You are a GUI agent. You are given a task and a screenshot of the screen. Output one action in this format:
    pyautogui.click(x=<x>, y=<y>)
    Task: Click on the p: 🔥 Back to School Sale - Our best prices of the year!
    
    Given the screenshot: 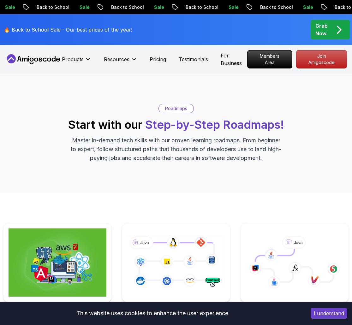 What is the action you would take?
    pyautogui.click(x=68, y=30)
    